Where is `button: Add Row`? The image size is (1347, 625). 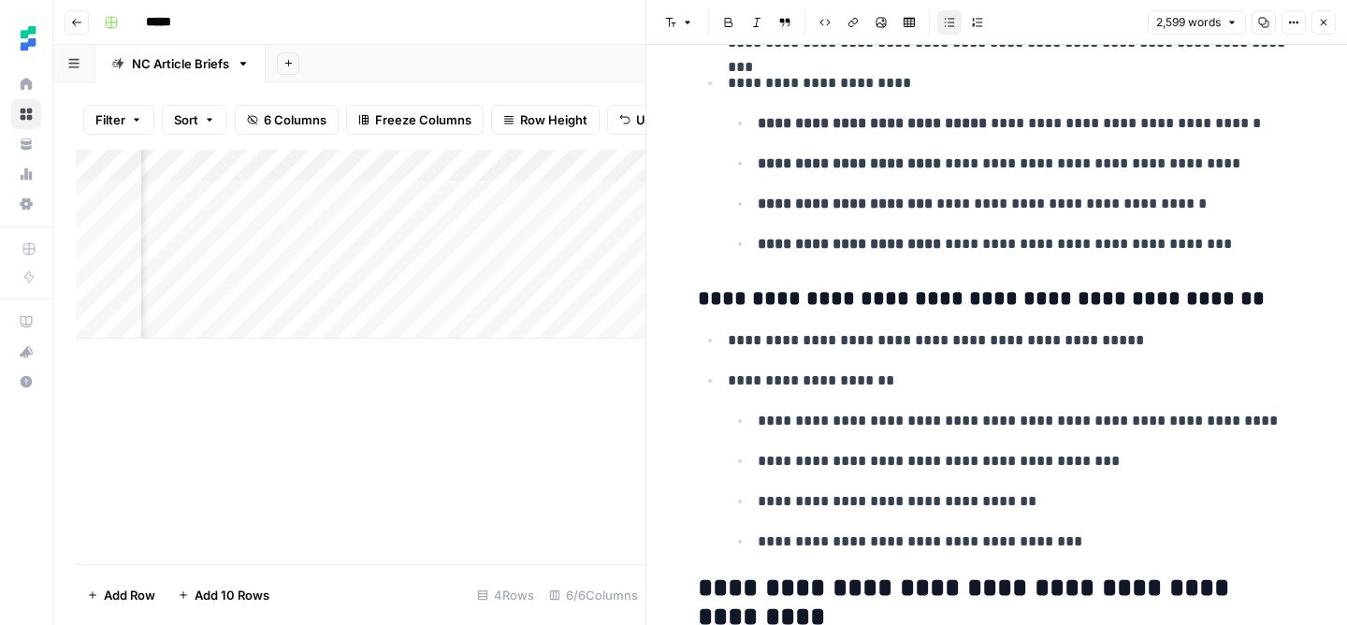
button: Add Row is located at coordinates (121, 595).